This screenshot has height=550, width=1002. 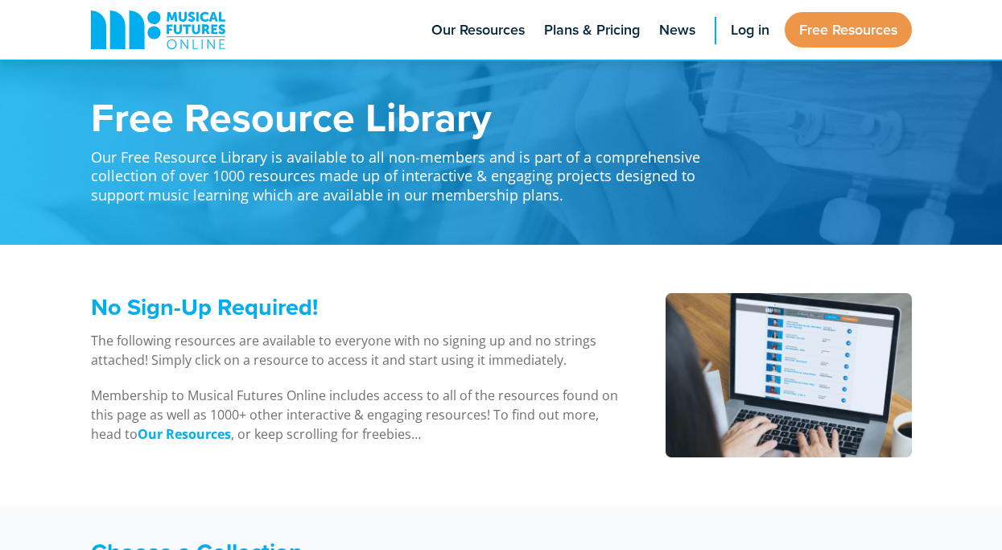 I want to click on p: Membership to Musical Futures Online includes access to all of the resources found on this page a..., so click(x=357, y=414).